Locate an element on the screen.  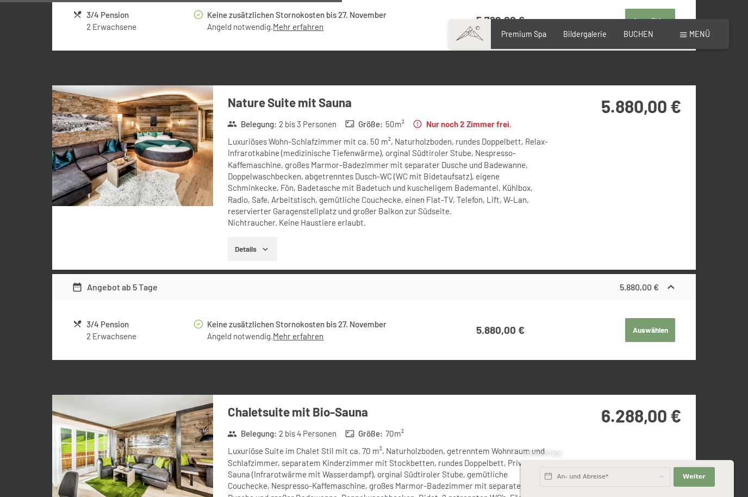
h3: Nature Suite mit Sauna is located at coordinates (389, 102).